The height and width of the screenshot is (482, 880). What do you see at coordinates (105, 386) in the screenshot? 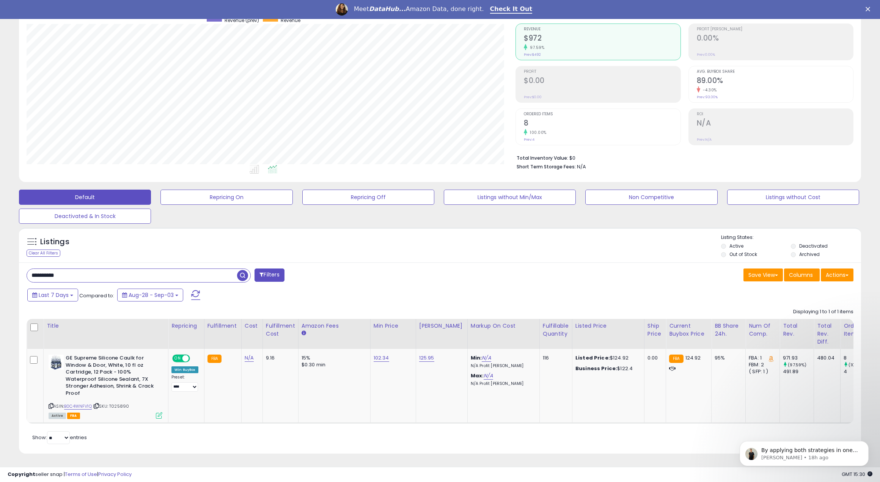
I see `div: ASIN:` at bounding box center [105, 386].